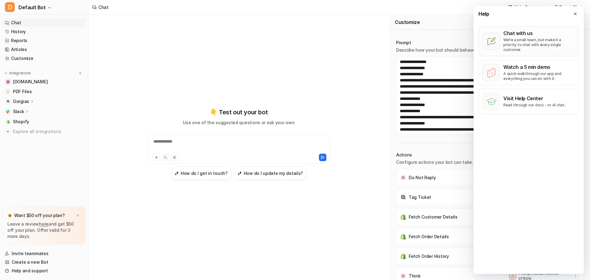 Image resolution: width=590 pixels, height=280 pixels. Describe the element at coordinates (44, 253) in the screenshot. I see `a: Invite teammates` at that location.